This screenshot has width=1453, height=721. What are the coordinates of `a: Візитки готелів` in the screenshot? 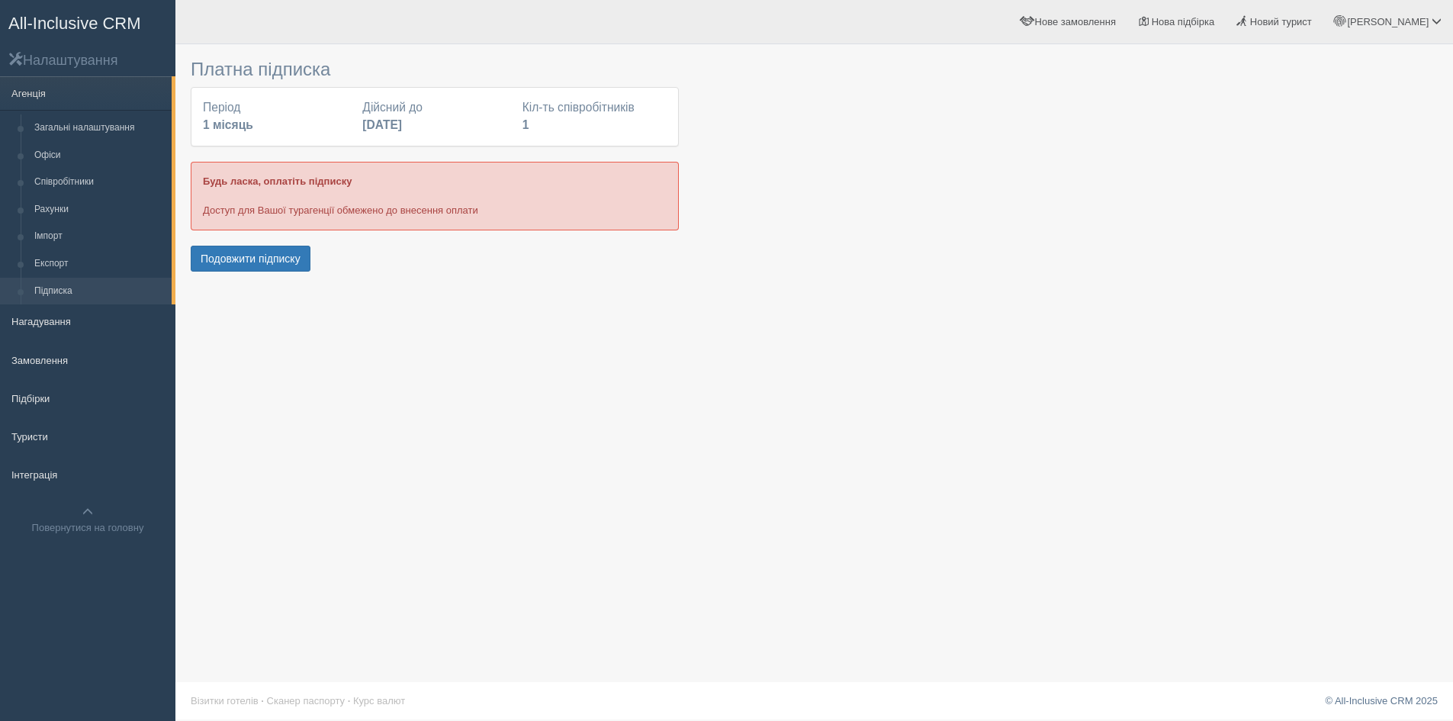 It's located at (224, 700).